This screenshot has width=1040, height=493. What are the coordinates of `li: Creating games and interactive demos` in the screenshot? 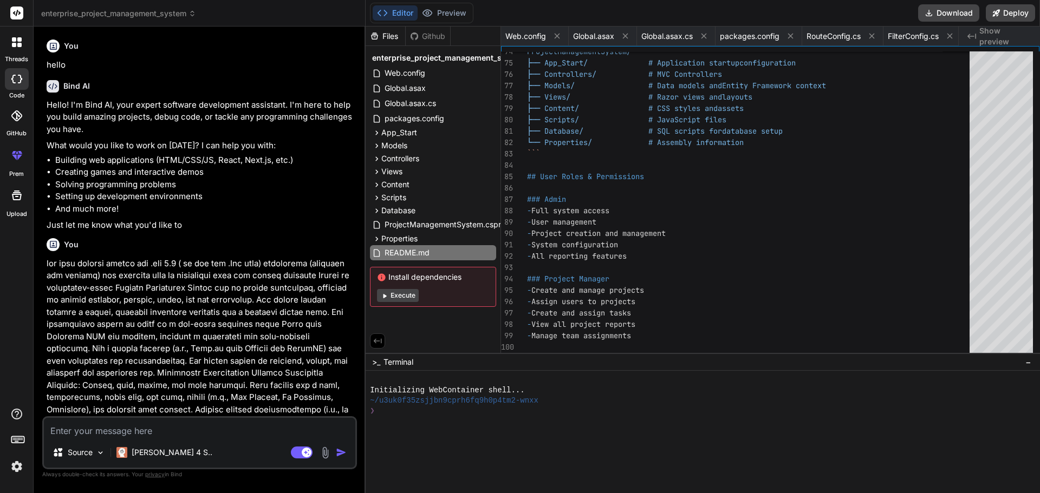 It's located at (205, 172).